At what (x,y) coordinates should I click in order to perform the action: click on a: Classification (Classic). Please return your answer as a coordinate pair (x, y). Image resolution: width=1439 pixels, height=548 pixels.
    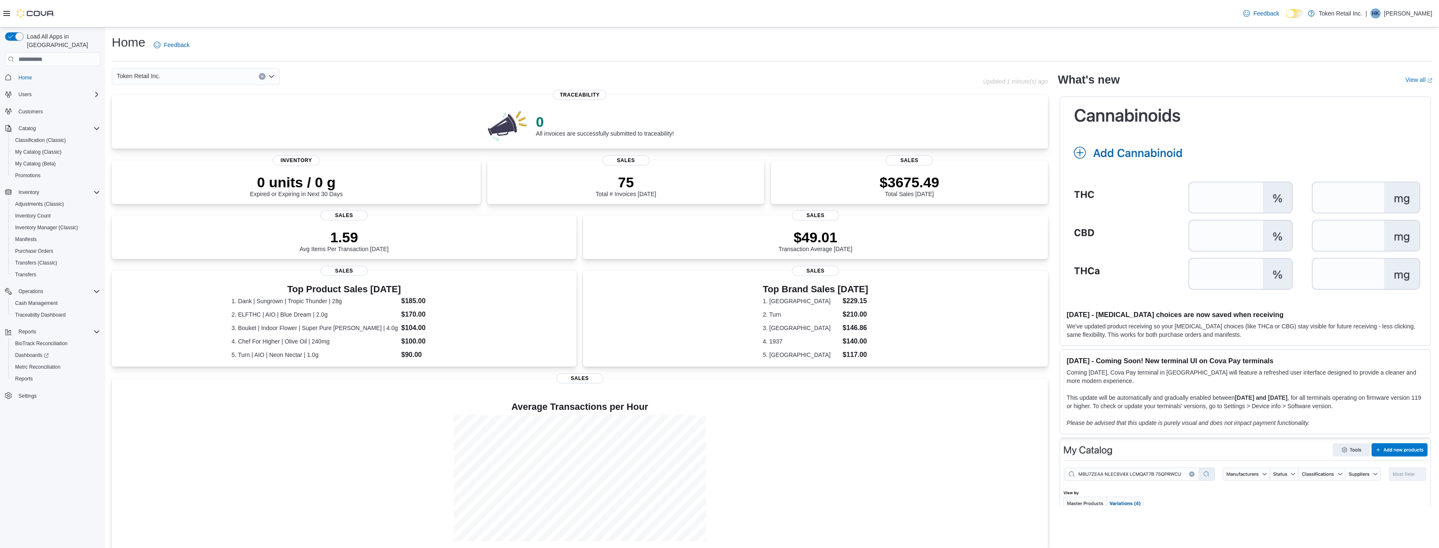
    Looking at the image, I should click on (40, 140).